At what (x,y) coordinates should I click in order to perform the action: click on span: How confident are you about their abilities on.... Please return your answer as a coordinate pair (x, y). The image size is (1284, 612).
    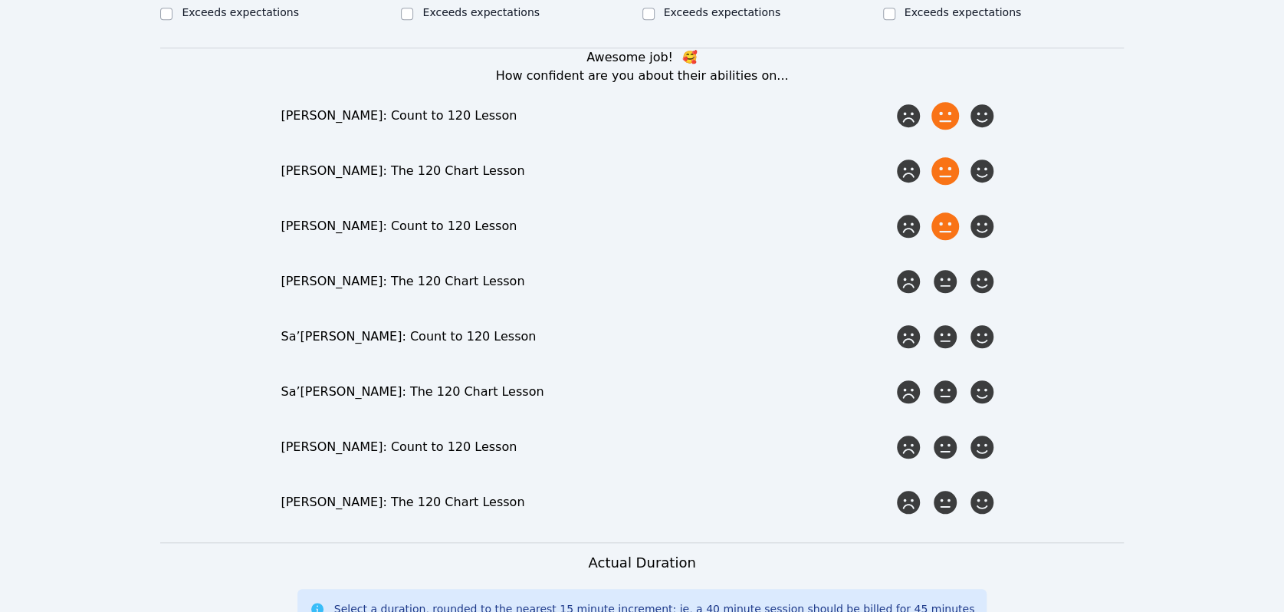
    Looking at the image, I should click on (642, 75).